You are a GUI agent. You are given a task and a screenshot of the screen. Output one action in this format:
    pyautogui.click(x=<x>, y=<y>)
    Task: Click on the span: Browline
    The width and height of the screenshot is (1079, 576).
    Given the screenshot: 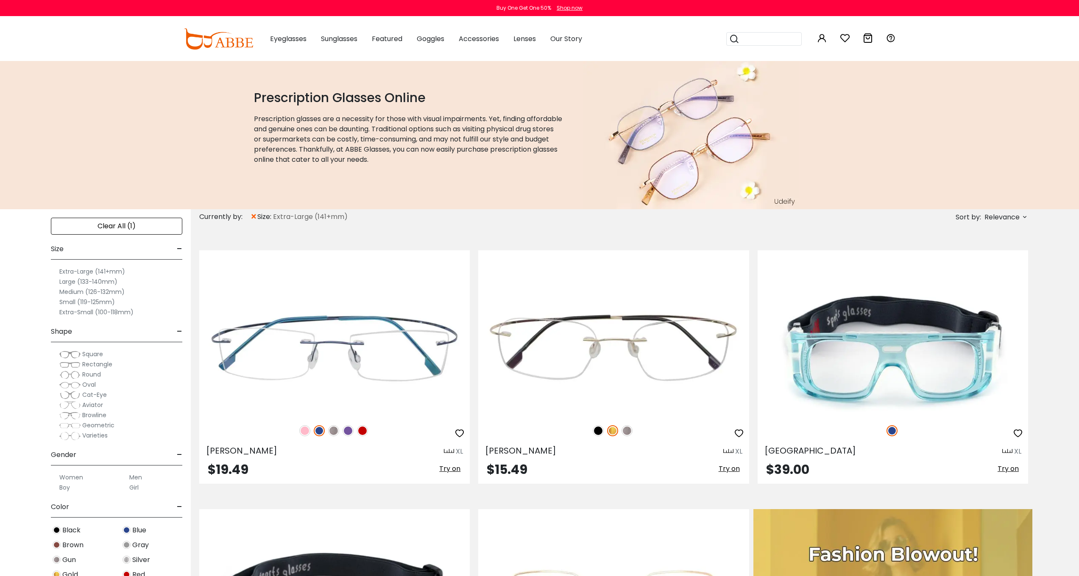 What is the action you would take?
    pyautogui.click(x=94, y=415)
    